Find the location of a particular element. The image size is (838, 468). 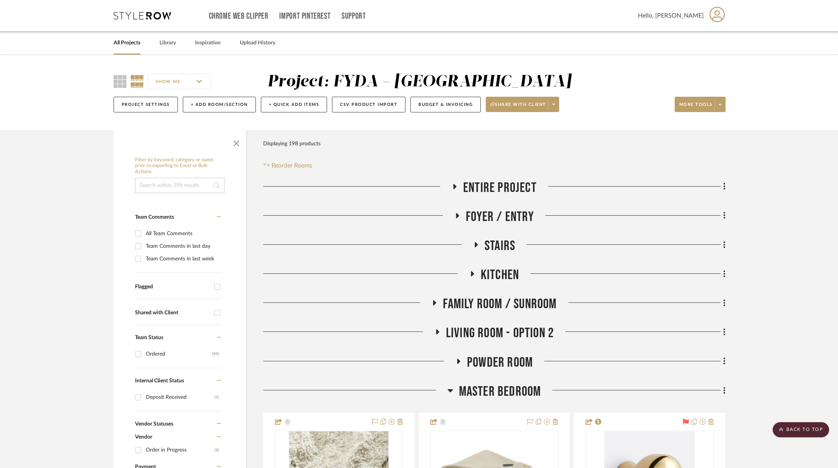

div: (99) is located at coordinates (216, 354).